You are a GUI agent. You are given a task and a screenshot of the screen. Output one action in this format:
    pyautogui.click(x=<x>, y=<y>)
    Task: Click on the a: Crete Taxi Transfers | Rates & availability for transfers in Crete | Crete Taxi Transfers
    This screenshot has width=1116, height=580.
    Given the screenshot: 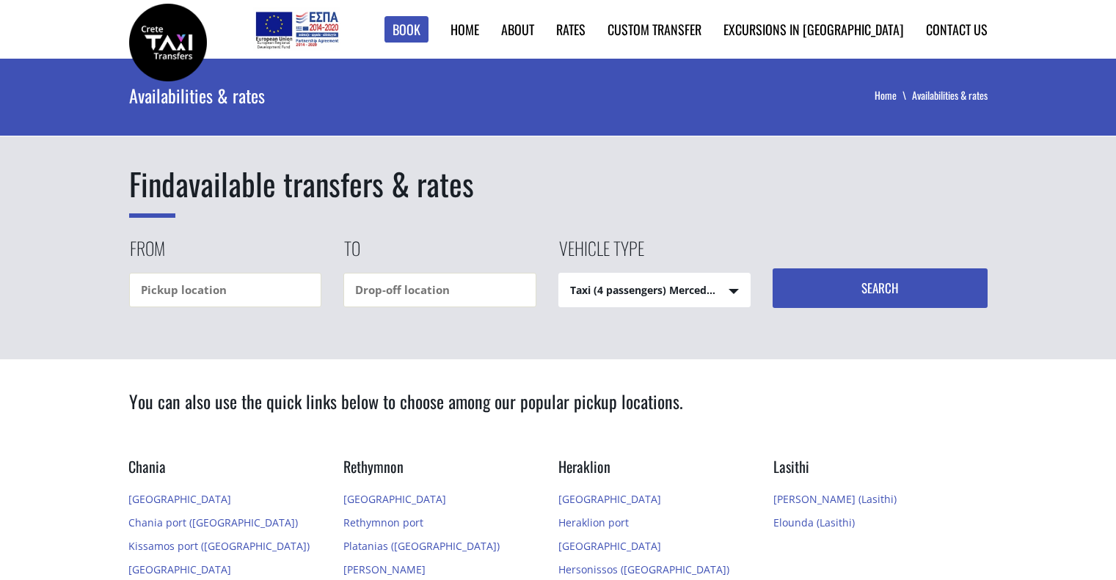 What is the action you would take?
    pyautogui.click(x=168, y=40)
    